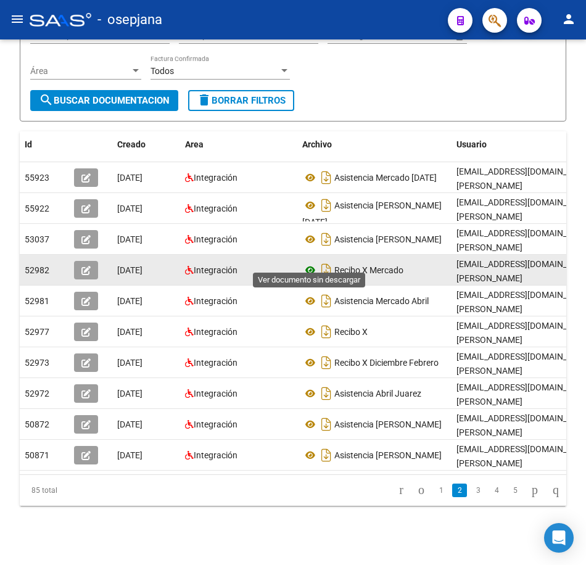 This screenshot has height=565, width=586. I want to click on span: Id, so click(28, 144).